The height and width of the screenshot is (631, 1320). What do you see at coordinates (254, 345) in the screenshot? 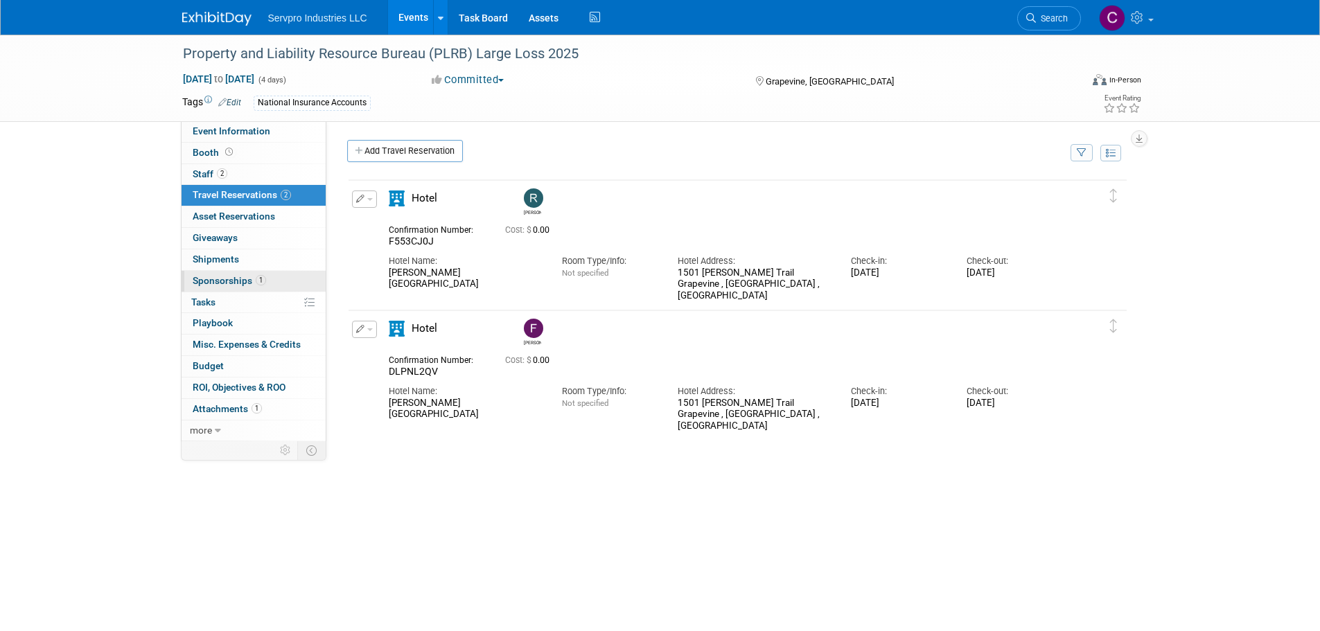
I see `a: Misc. Expenses & Credits` at bounding box center [254, 345].